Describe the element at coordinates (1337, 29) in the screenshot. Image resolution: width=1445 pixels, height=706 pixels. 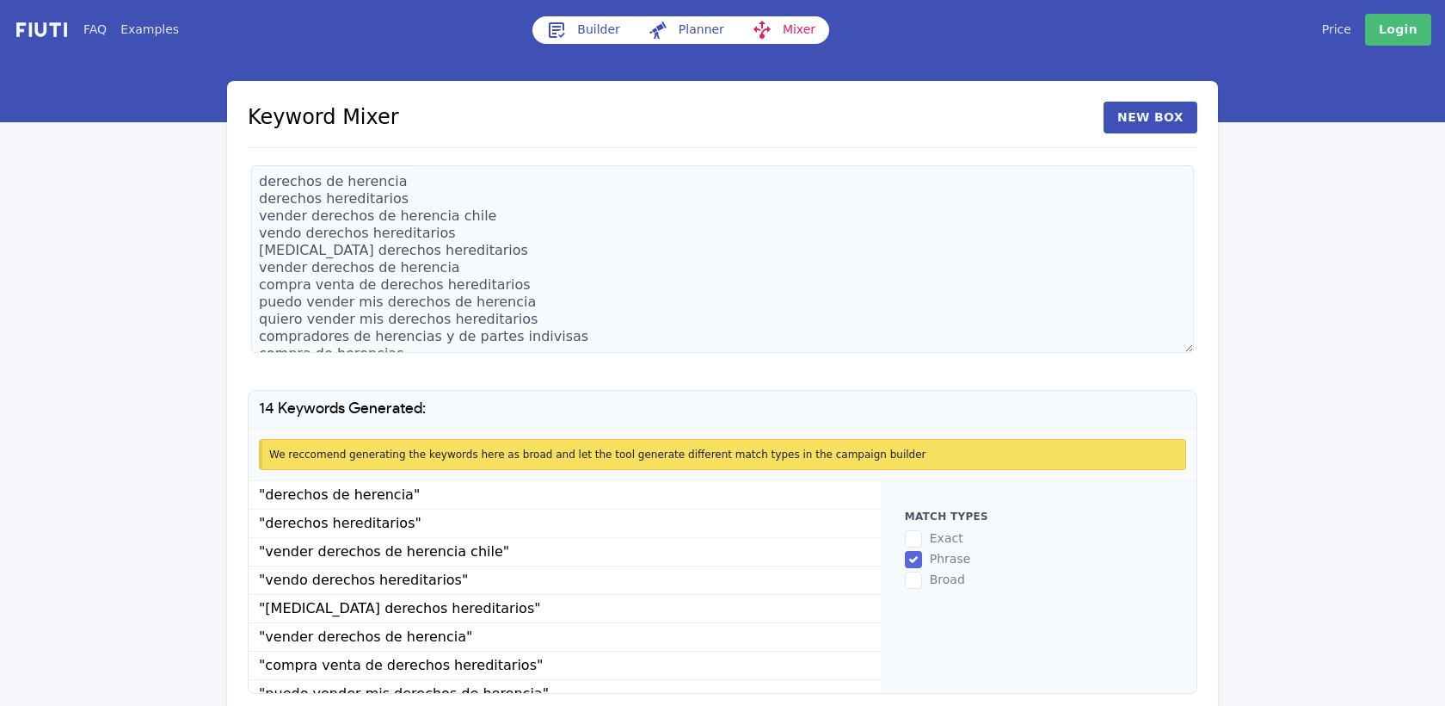
I see `a: Price` at that location.